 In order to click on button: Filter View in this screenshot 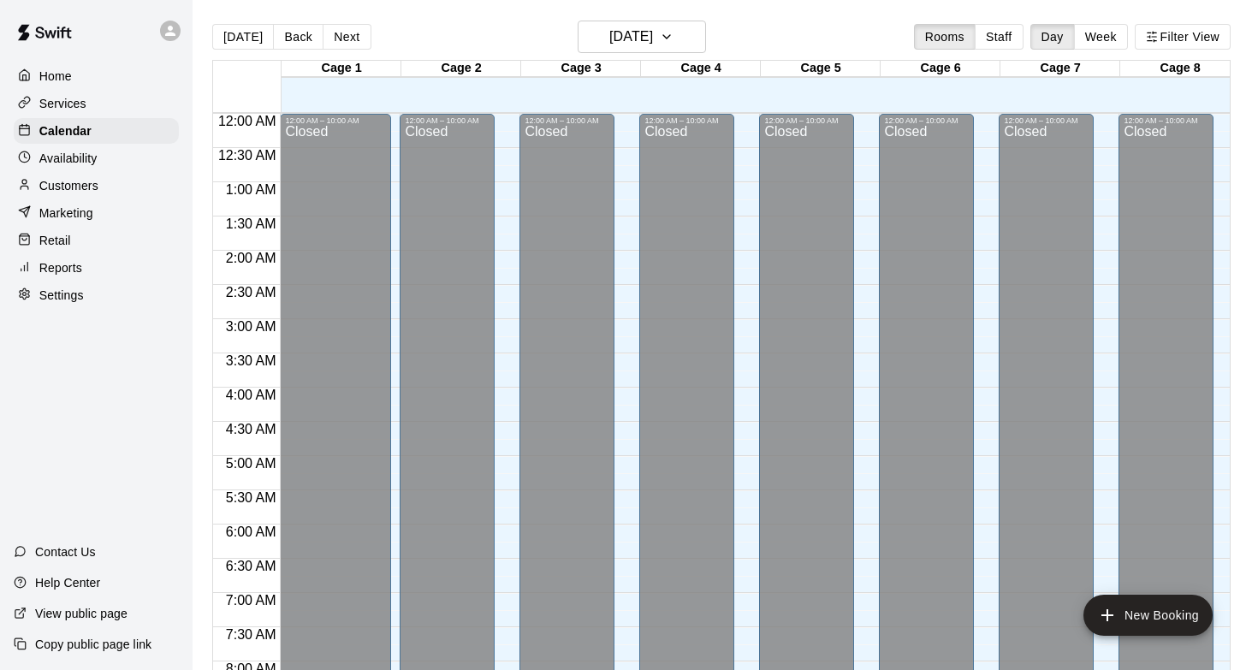, I will do `click(1183, 37)`.